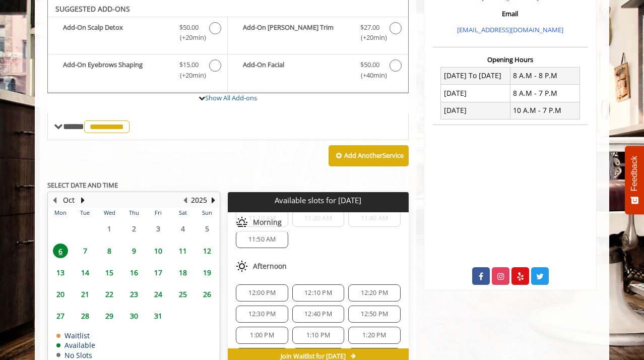 The height and width of the screenshot is (360, 644). What do you see at coordinates (182, 272) in the screenshot?
I see `td: Select day18` at bounding box center [182, 272].